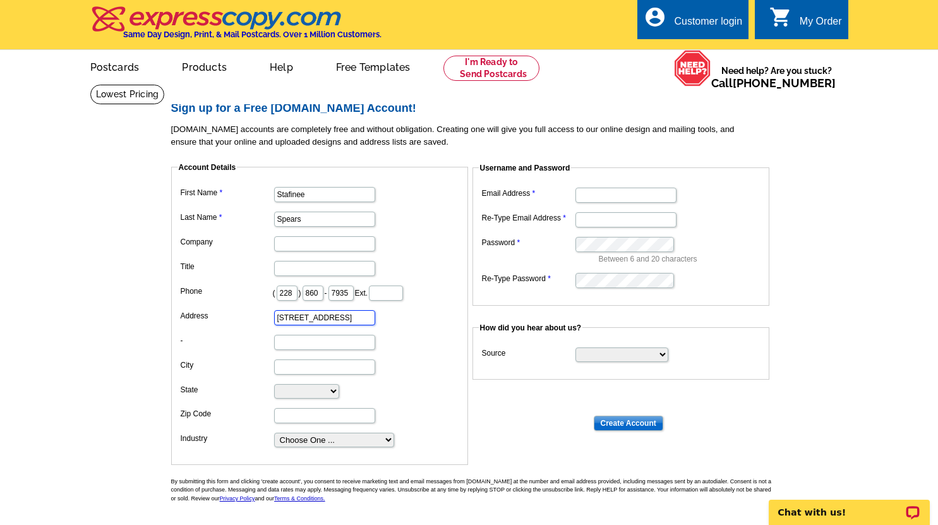  What do you see at coordinates (252, 34) in the screenshot?
I see `h4: Same Day Design, Print, & Mail Postcards. Over 1 Million Customers.` at bounding box center [252, 34].